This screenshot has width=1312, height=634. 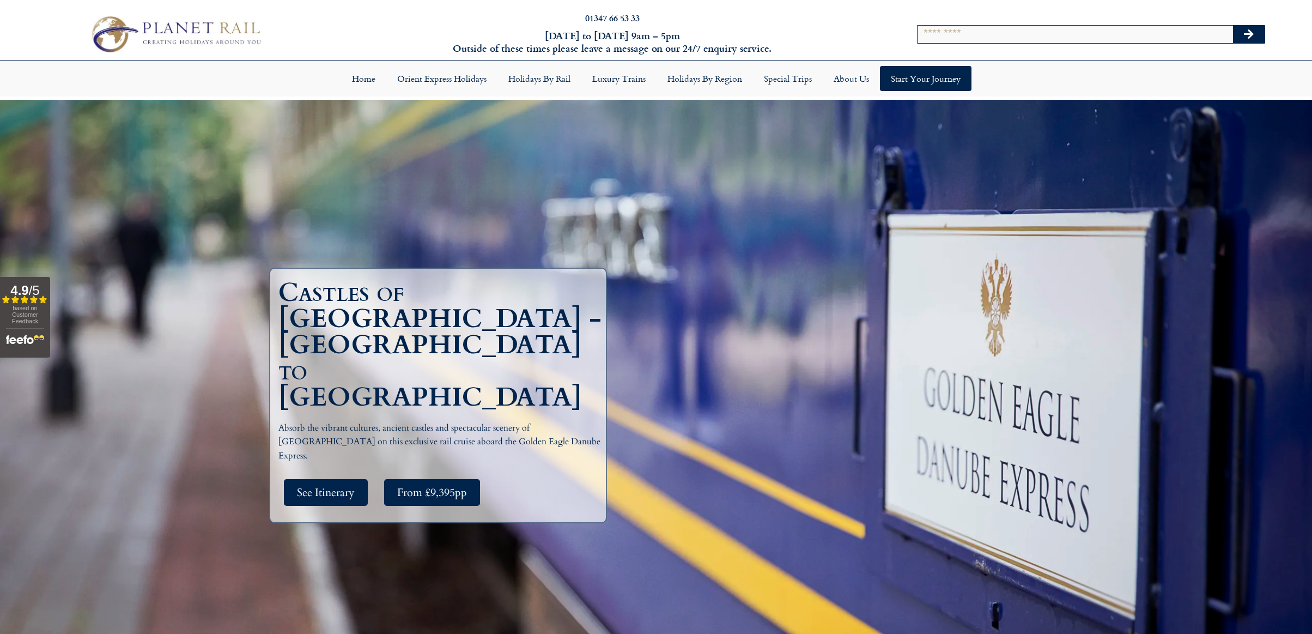 I want to click on a: From £9,395pp, so click(x=432, y=492).